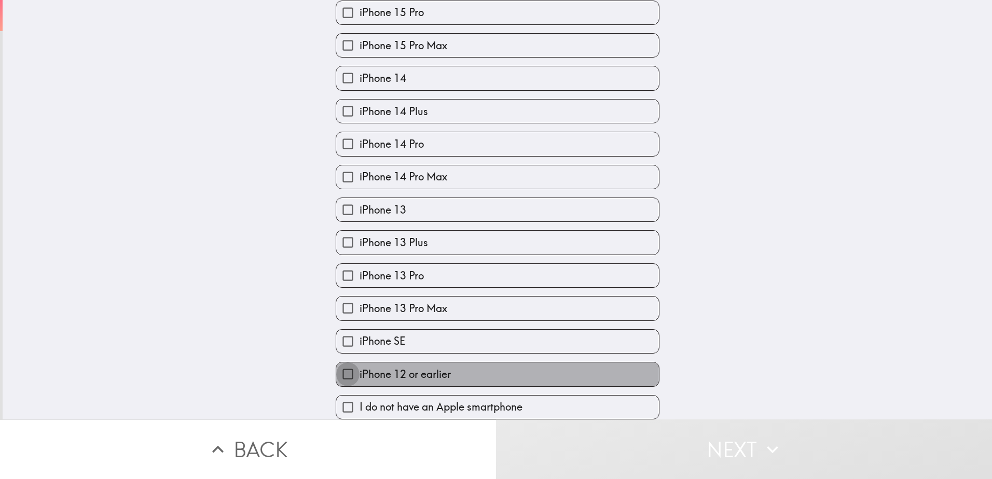 The height and width of the screenshot is (479, 992). Describe the element at coordinates (394, 243) in the screenshot. I see `span: iPhone 13 Plus` at that location.